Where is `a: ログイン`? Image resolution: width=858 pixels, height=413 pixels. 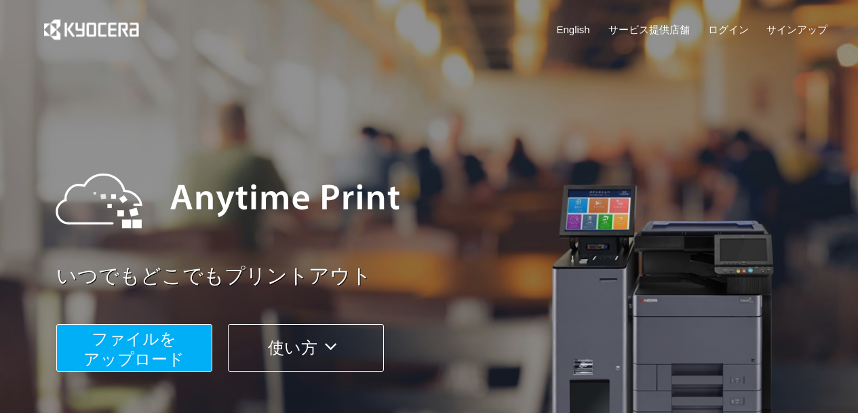
a: ログイン is located at coordinates (729, 29).